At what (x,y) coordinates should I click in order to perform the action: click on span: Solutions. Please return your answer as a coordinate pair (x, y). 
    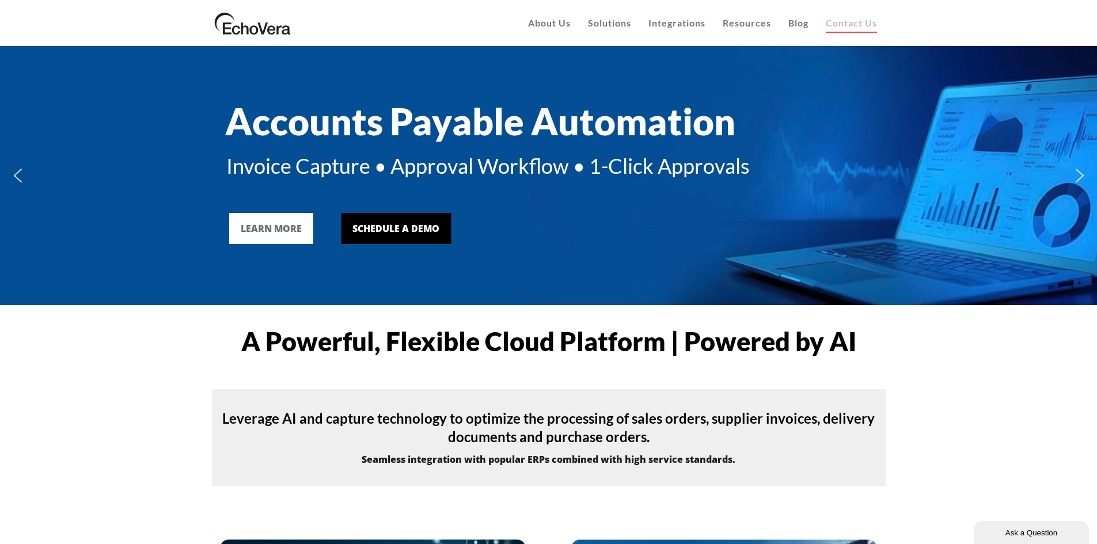
    Looking at the image, I should click on (609, 22).